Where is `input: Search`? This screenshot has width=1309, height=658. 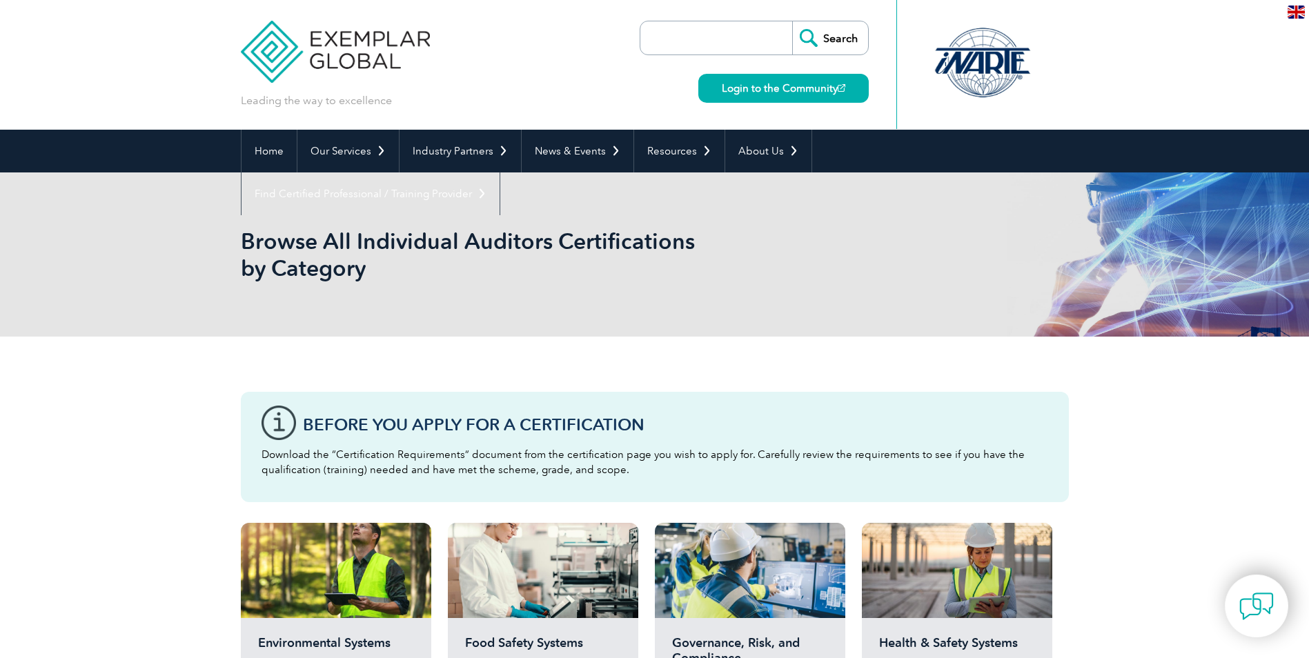 input: Search is located at coordinates (830, 38).